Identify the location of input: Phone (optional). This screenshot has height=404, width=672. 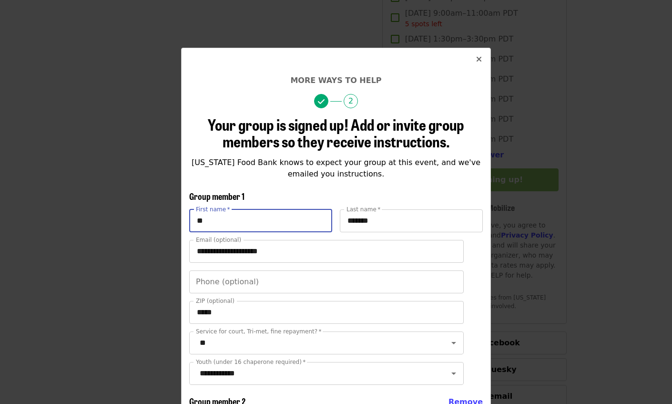
(327, 282).